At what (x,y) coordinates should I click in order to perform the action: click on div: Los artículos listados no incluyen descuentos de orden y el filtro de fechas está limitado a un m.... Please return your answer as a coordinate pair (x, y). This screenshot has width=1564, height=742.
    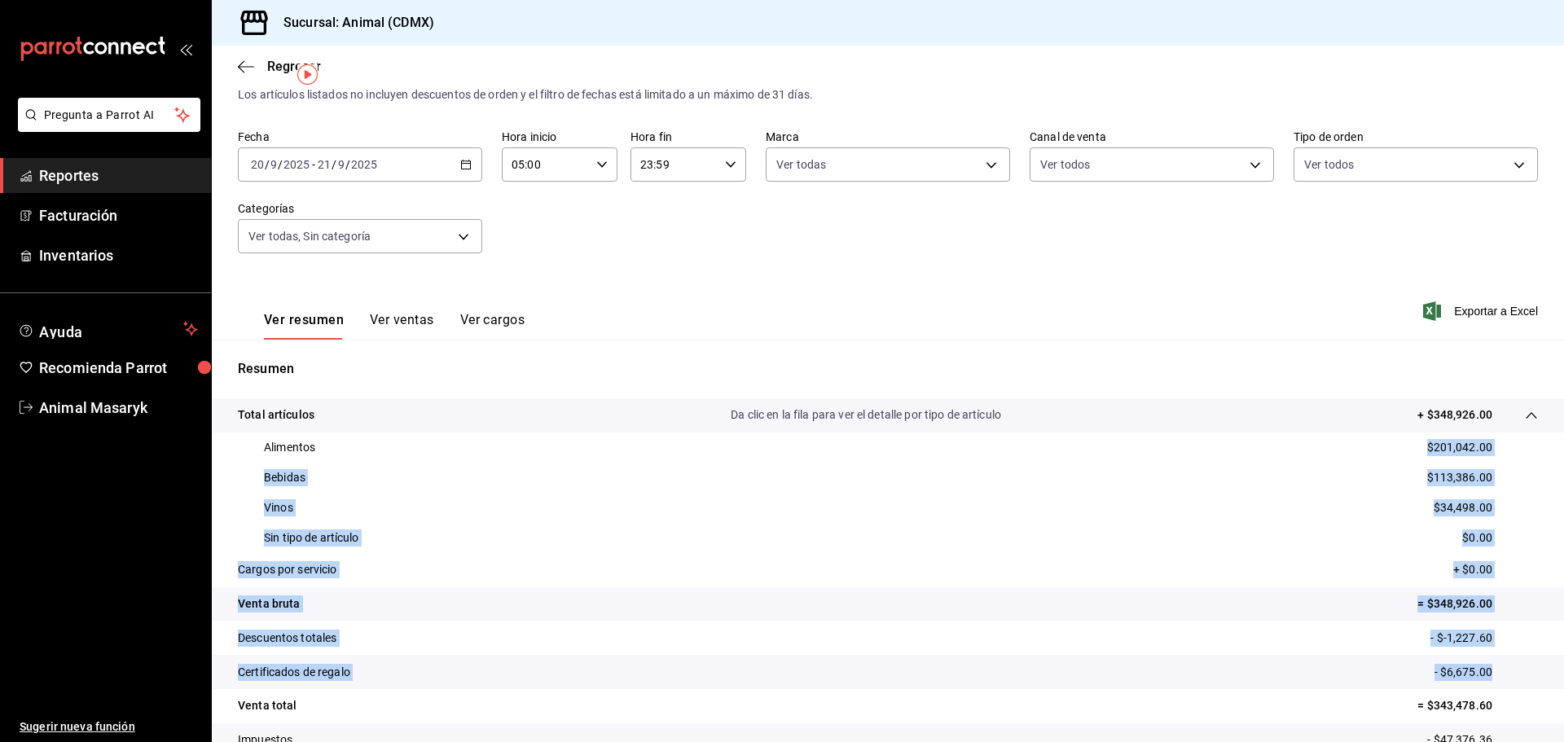
    Looking at the image, I should click on (888, 95).